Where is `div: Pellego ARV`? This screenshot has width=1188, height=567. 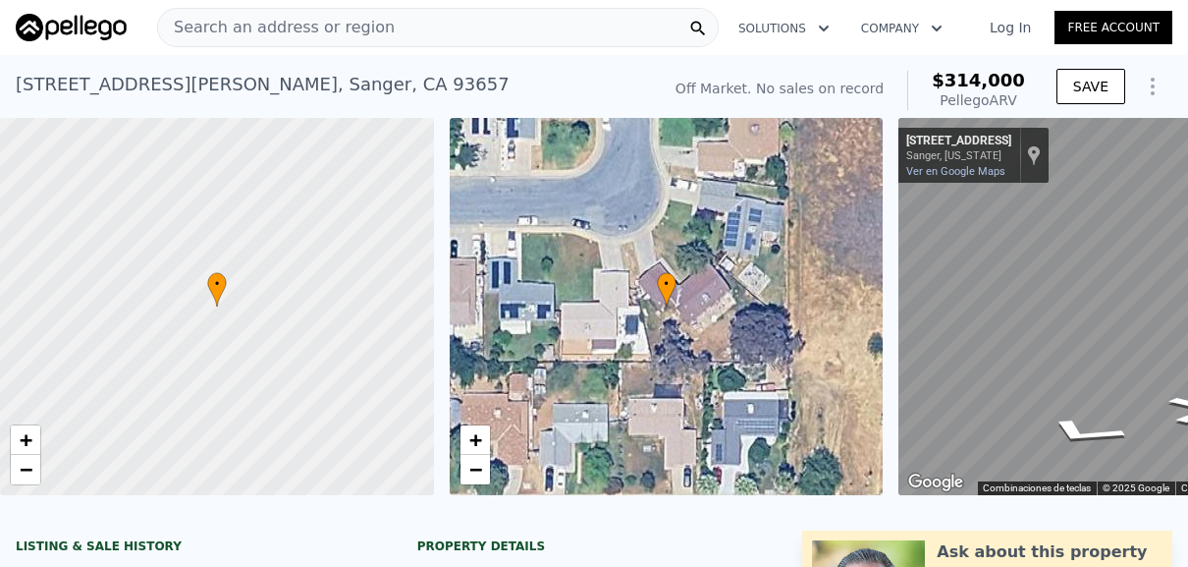
div: Pellego ARV is located at coordinates (978, 100).